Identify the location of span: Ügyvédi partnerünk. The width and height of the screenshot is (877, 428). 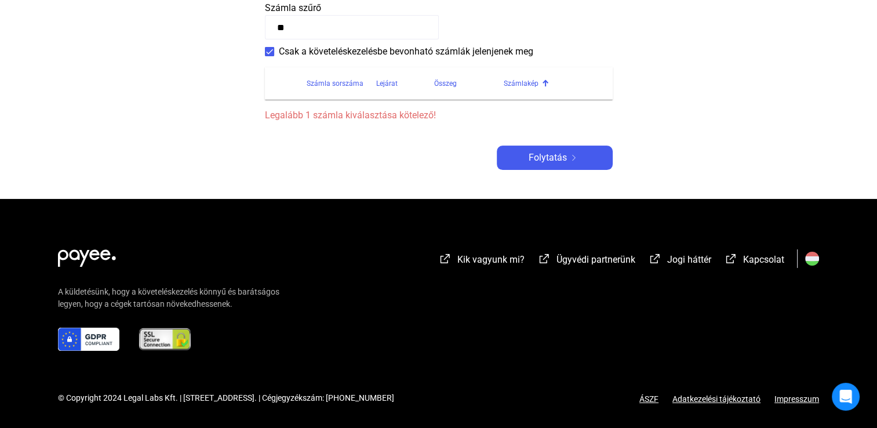
(596, 259).